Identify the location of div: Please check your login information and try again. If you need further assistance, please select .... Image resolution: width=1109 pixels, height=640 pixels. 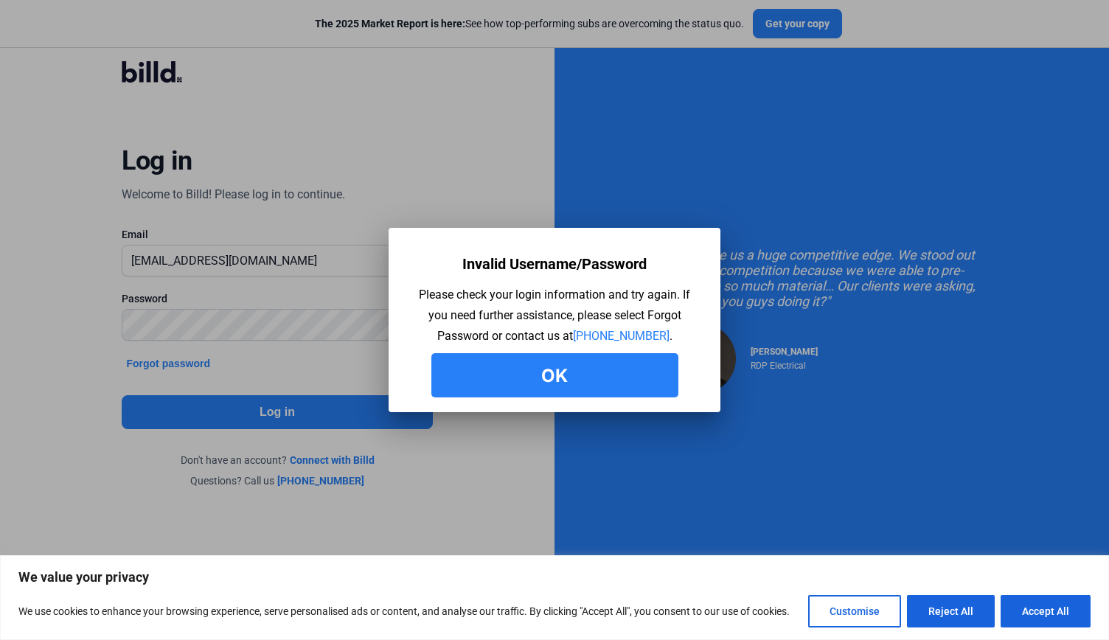
(554, 316).